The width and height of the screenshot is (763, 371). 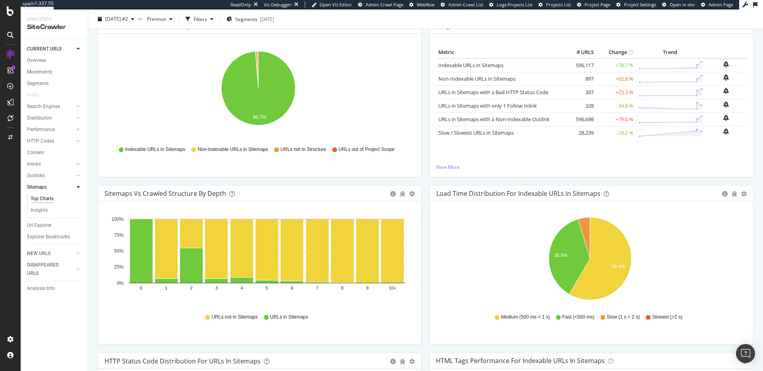 What do you see at coordinates (259, 117) in the screenshot?
I see `text: 98.7%` at bounding box center [259, 117].